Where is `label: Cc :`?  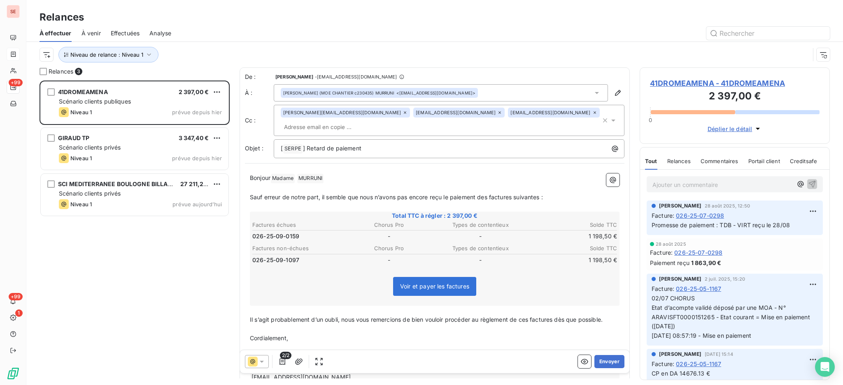
label: Cc : is located at coordinates (259, 121).